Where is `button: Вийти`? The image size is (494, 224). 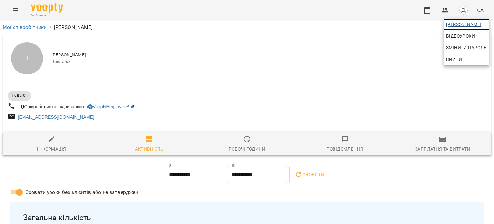
button: Вийти is located at coordinates (467, 59).